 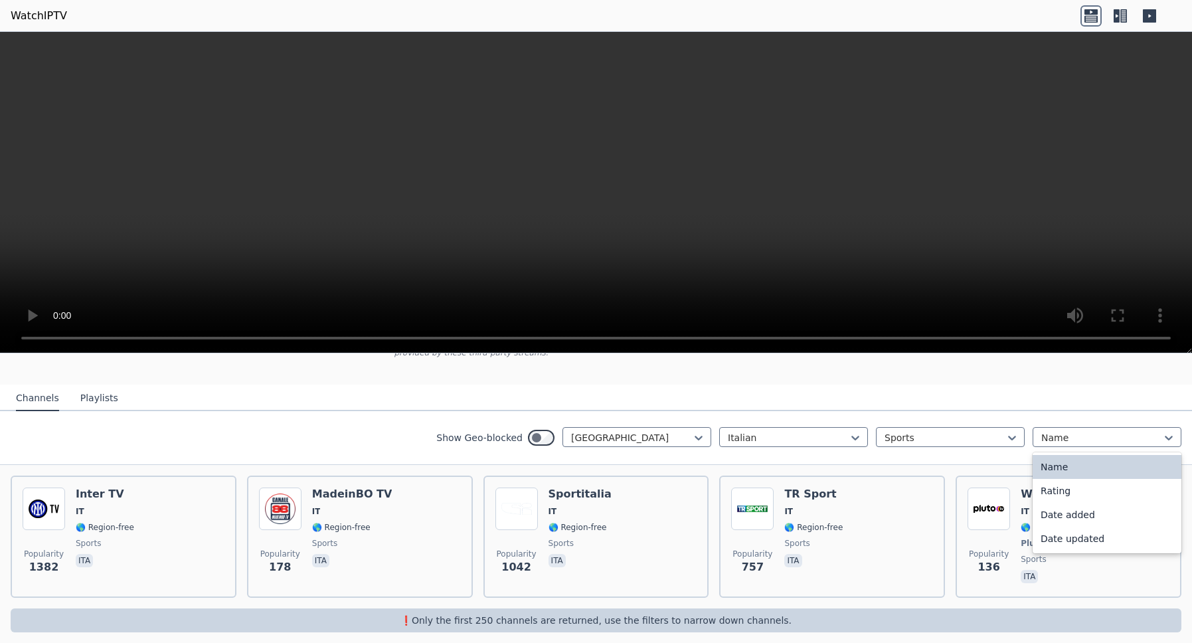 I want to click on span: Pluto TV, so click(x=1039, y=543).